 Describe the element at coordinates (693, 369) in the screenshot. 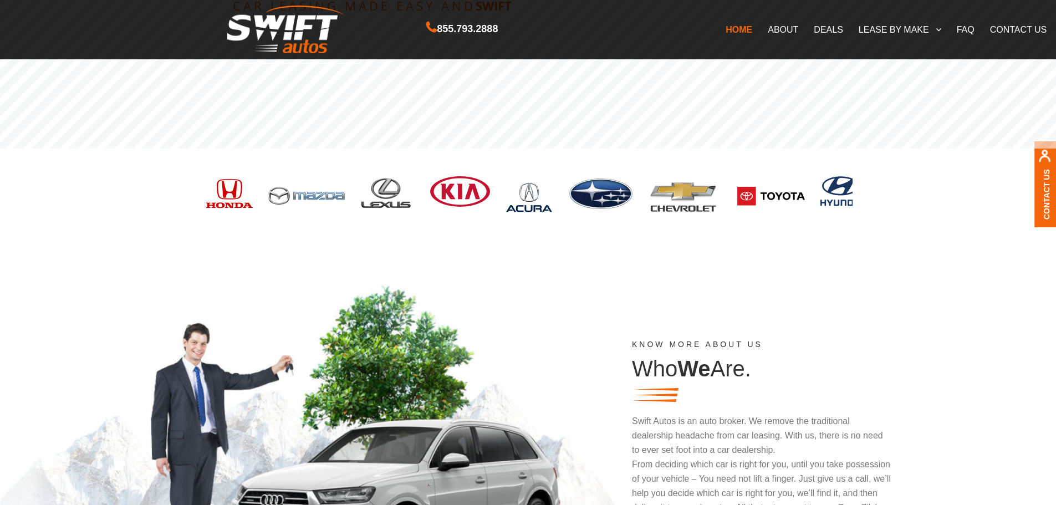

I see `span: We` at that location.